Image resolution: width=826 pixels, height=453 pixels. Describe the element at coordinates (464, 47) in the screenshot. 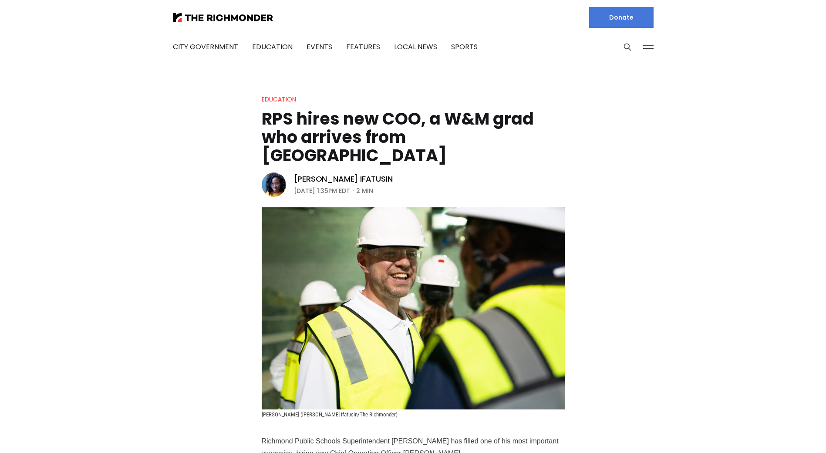

I see `a: Sports` at that location.